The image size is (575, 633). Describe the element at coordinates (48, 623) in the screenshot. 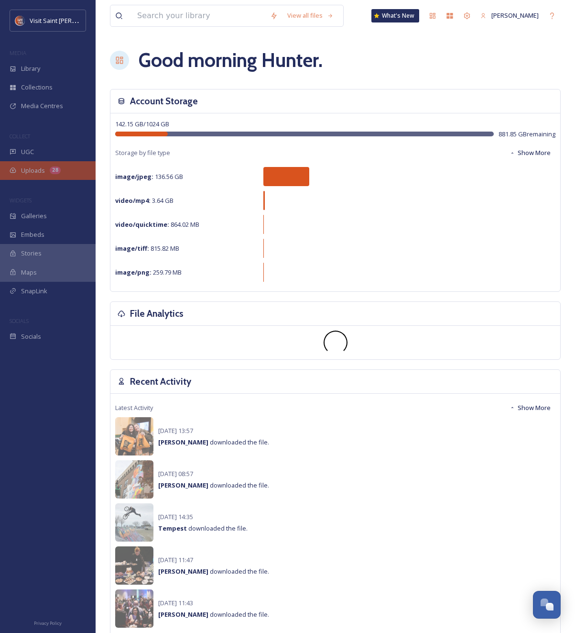

I see `span: Privacy Policy` at that location.